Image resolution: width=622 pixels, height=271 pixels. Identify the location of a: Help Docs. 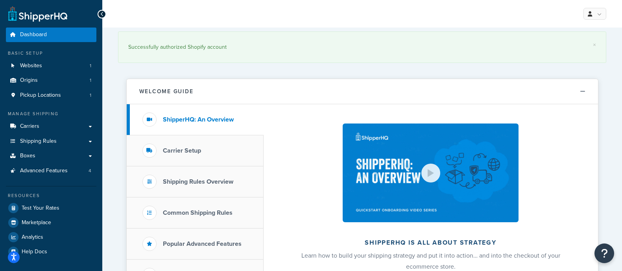
(51, 252).